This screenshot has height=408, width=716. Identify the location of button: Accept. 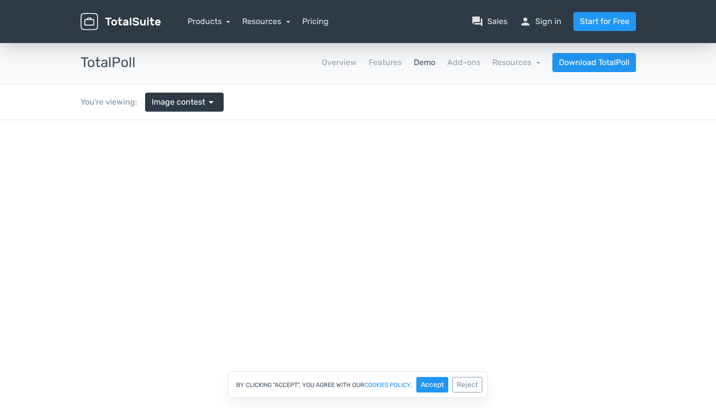
(432, 384).